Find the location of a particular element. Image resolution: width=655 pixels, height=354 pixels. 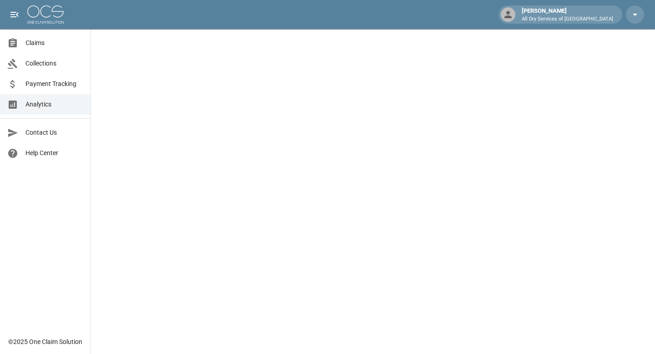

span: Payment Tracking is located at coordinates (54, 84).